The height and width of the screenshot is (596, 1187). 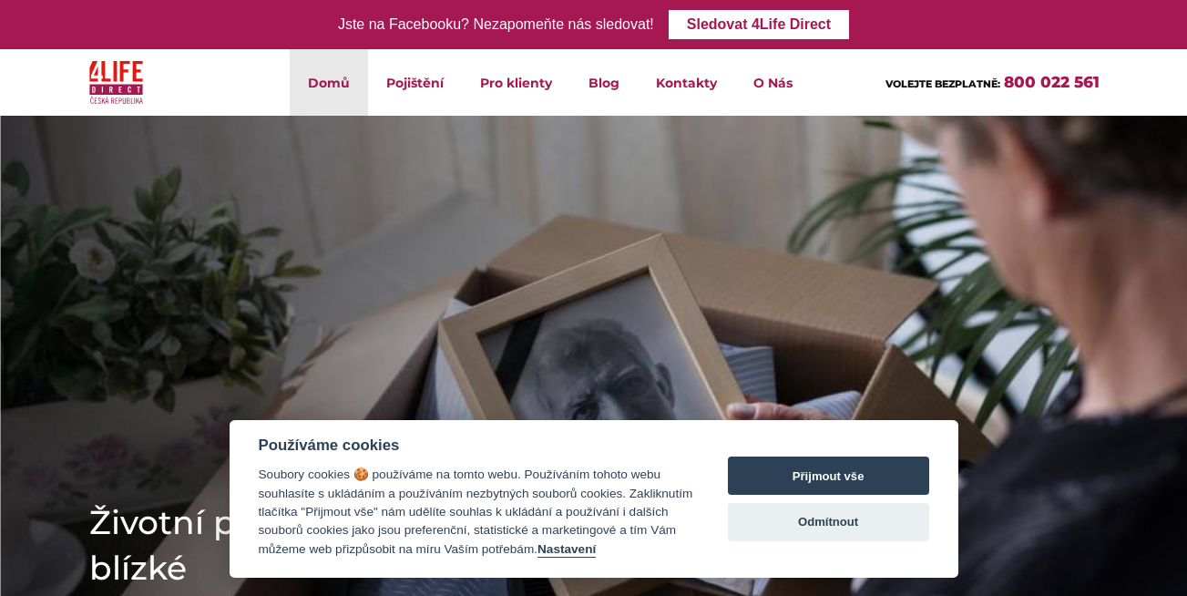 What do you see at coordinates (828, 522) in the screenshot?
I see `button: Odmítnout` at bounding box center [828, 522].